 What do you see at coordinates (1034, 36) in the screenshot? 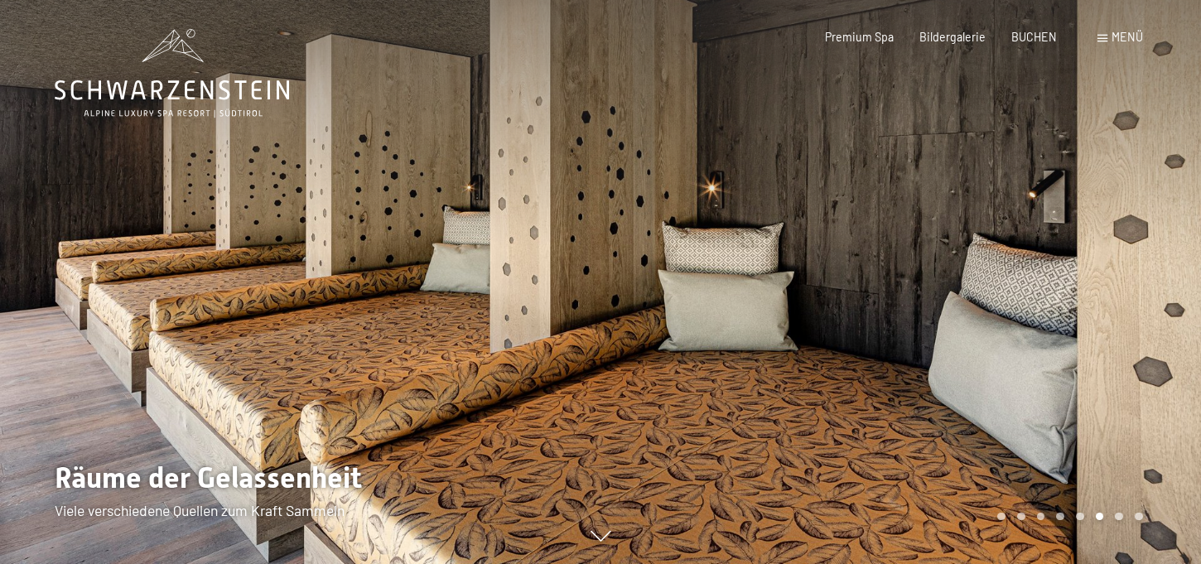
I see `a: BUCHEN` at bounding box center [1034, 36].